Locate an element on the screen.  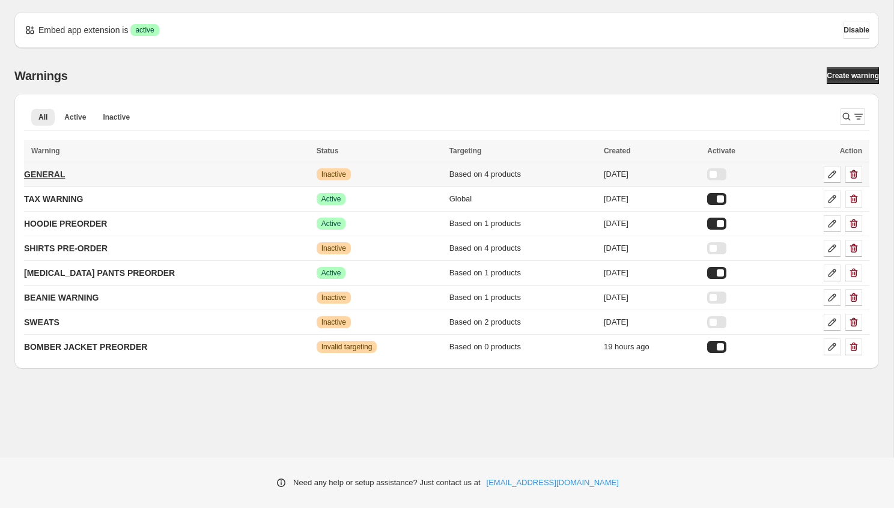
p: SHIRTS PRE-ORDER is located at coordinates (65, 248).